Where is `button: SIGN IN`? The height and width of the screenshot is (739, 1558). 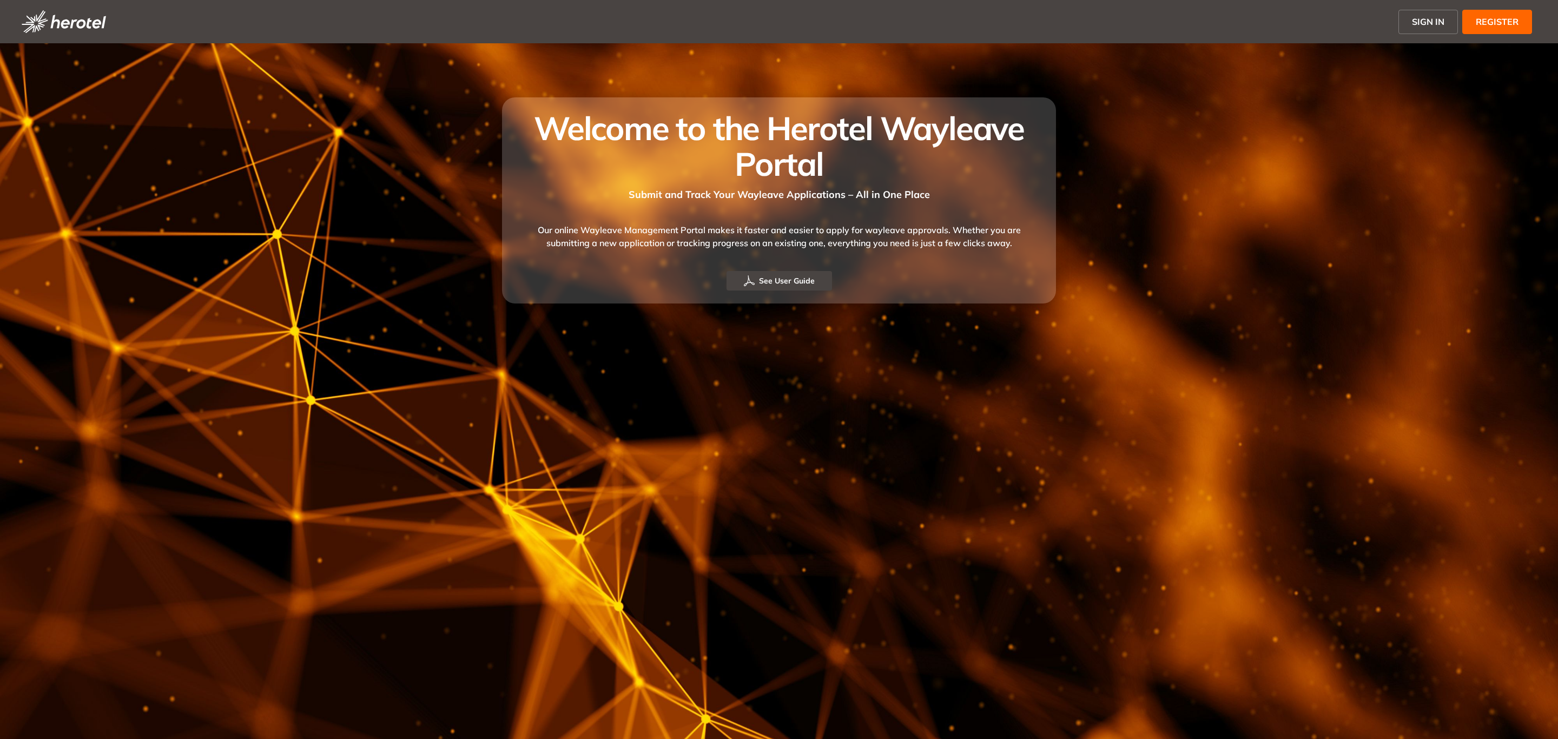
button: SIGN IN is located at coordinates (1428, 22).